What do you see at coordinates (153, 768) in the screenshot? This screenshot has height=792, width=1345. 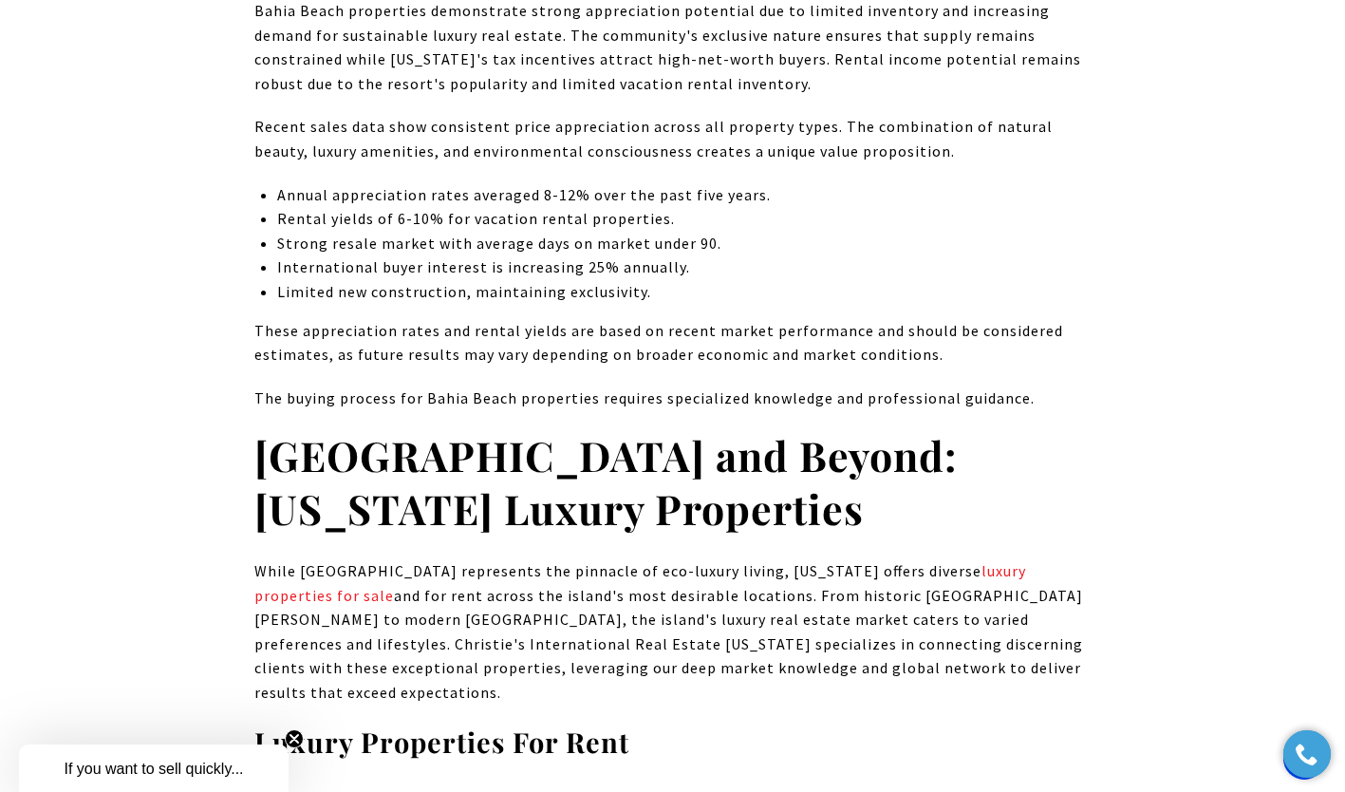 I see `span: If you want to sell quickly...` at bounding box center [153, 768].